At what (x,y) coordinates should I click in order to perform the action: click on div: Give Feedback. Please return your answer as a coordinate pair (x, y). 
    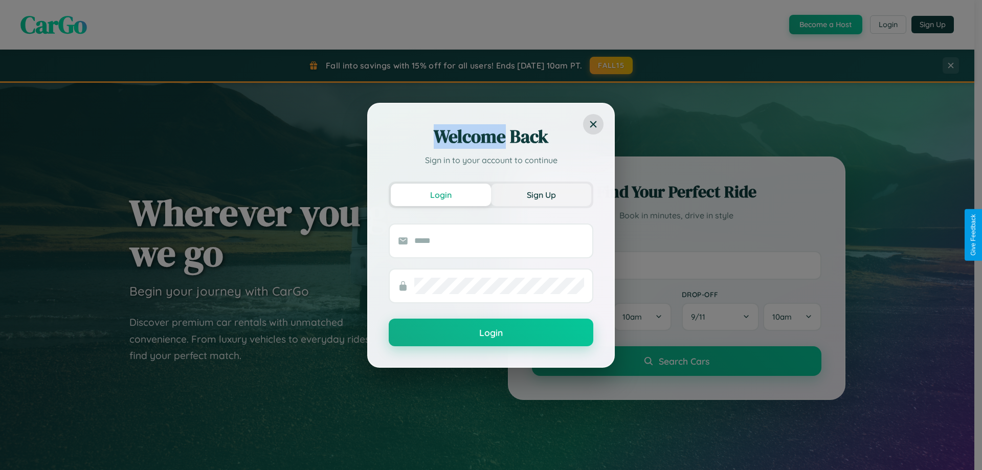
    Looking at the image, I should click on (974, 235).